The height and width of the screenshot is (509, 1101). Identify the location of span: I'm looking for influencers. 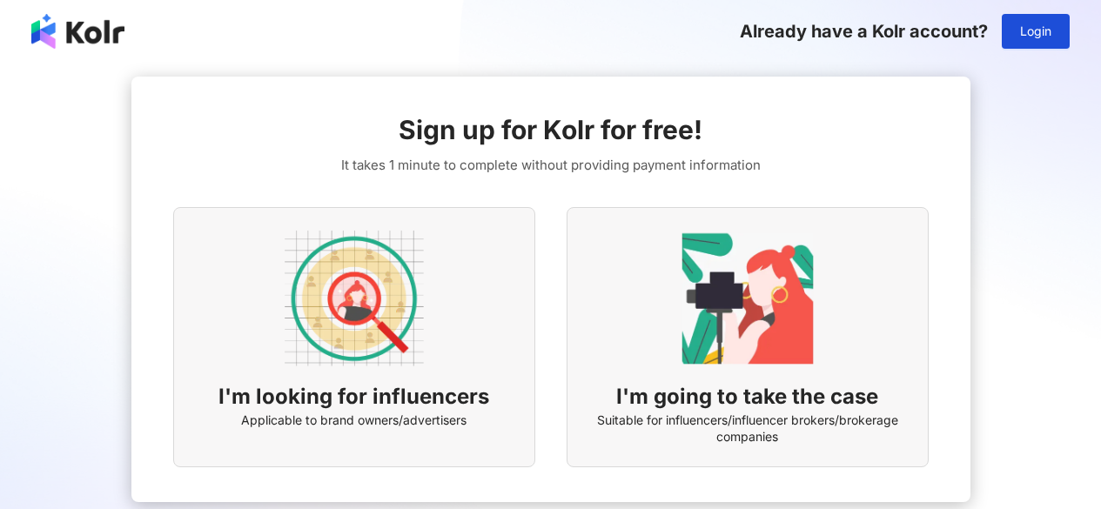
(353, 397).